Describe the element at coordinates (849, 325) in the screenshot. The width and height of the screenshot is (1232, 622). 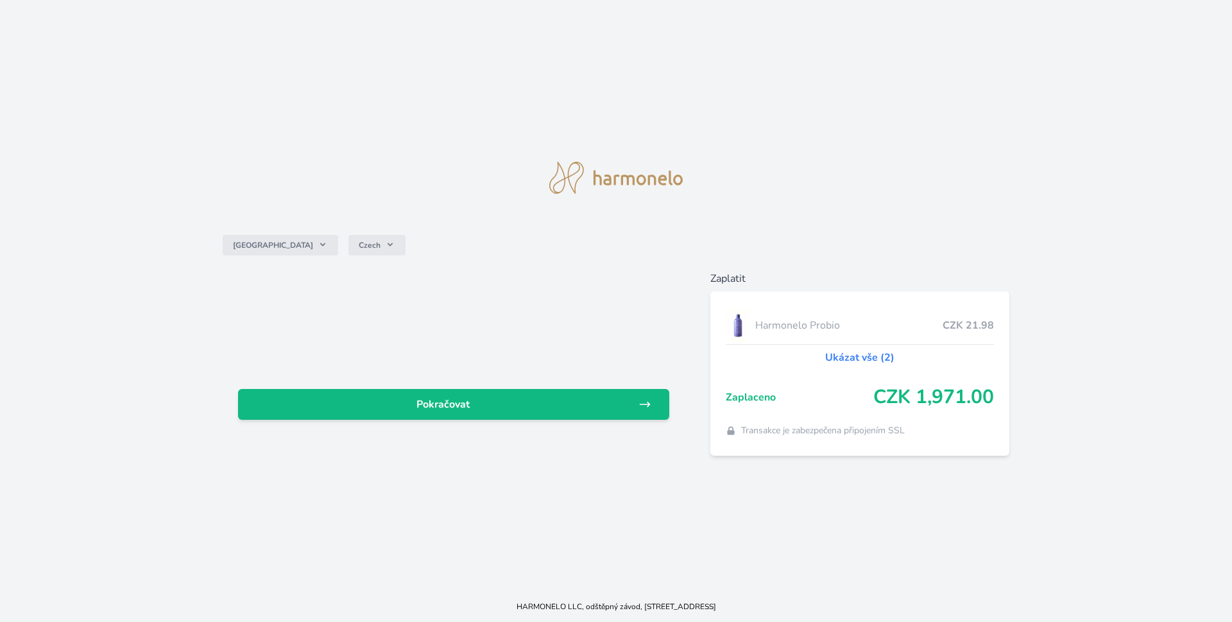
I see `span: Harmonelo Probio` at that location.